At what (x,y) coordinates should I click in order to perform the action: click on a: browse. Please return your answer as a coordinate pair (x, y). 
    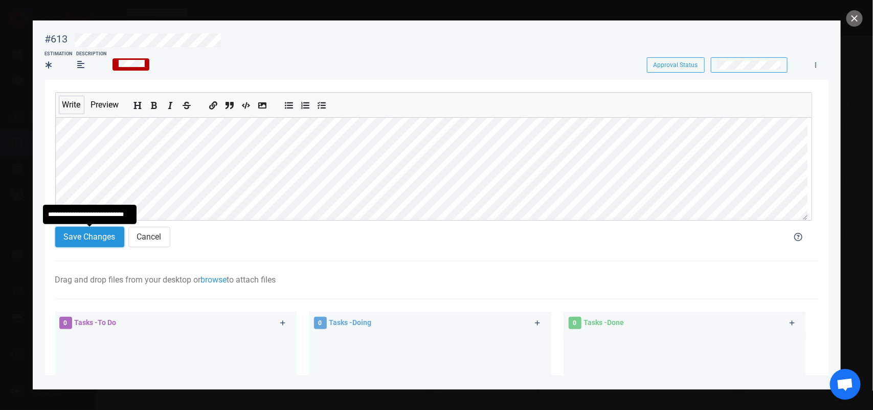
    Looking at the image, I should click on (214, 279).